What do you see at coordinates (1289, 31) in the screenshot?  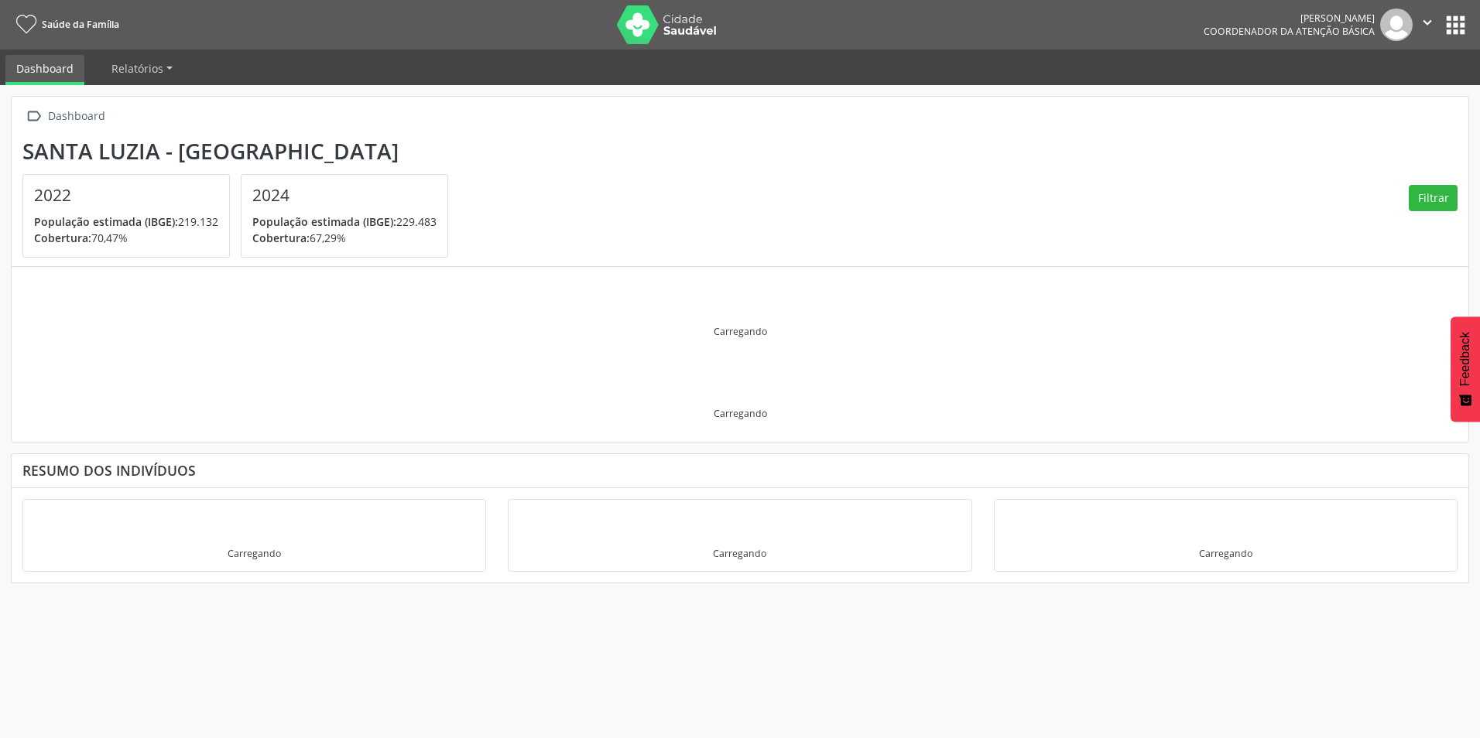 I see `span: Coordenador da Atenção Básica` at bounding box center [1289, 31].